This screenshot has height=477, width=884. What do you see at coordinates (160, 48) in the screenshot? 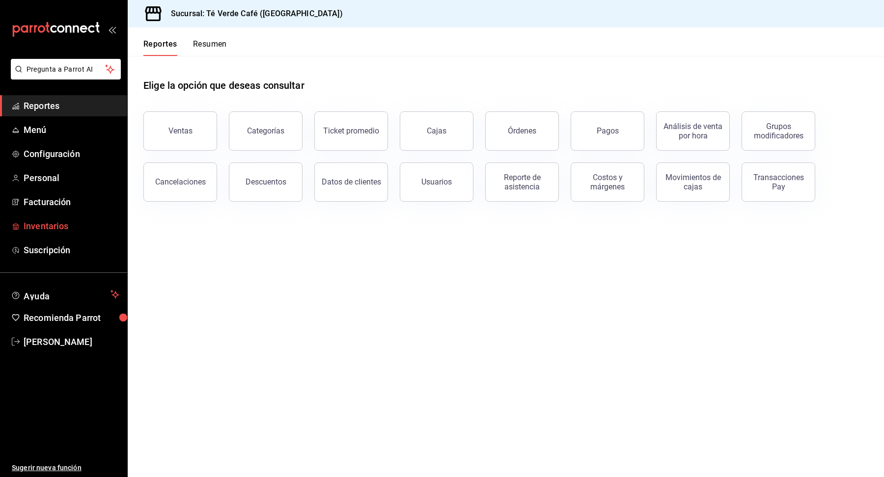
I see `button: Reportes` at bounding box center [160, 48].